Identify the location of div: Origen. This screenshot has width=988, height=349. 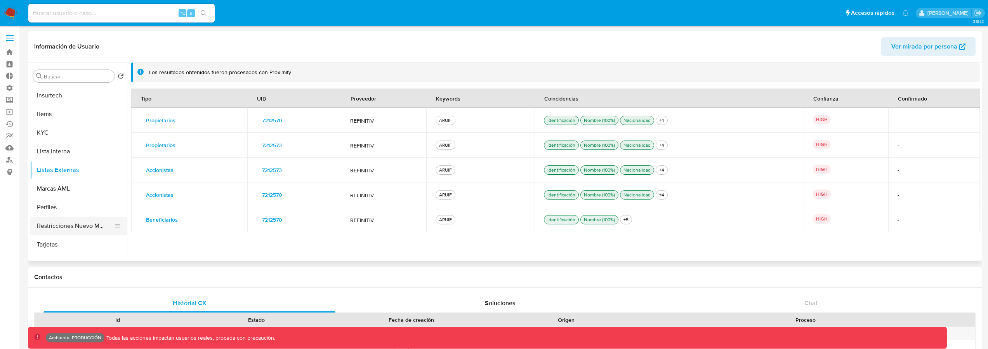
(566, 320).